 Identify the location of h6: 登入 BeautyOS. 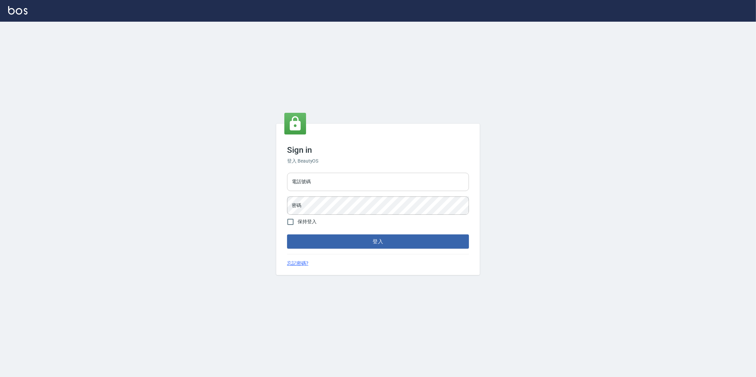
(378, 161).